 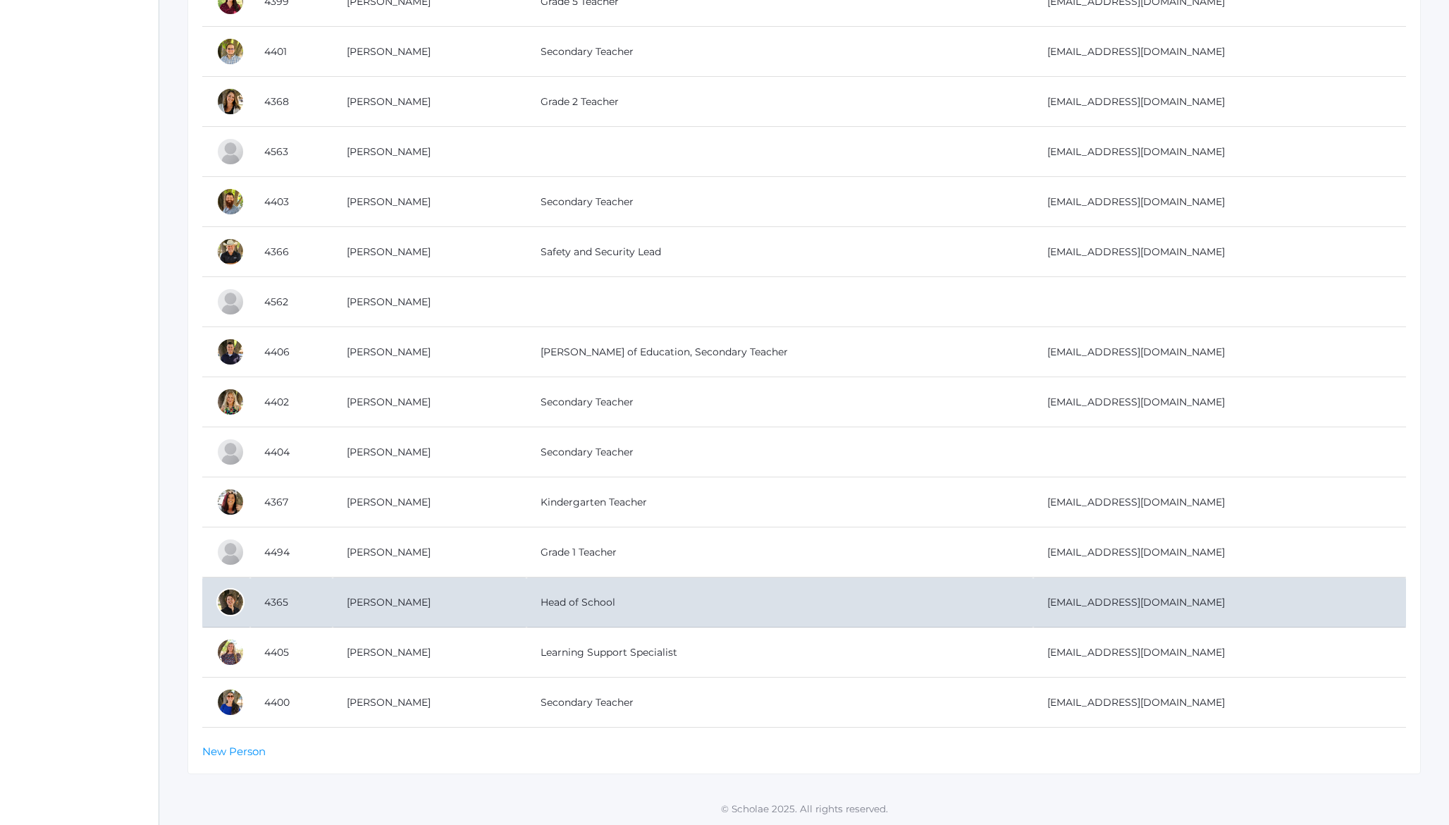 What do you see at coordinates (231, 452) in the screenshot?
I see `div: Manuela Orban` at bounding box center [231, 452].